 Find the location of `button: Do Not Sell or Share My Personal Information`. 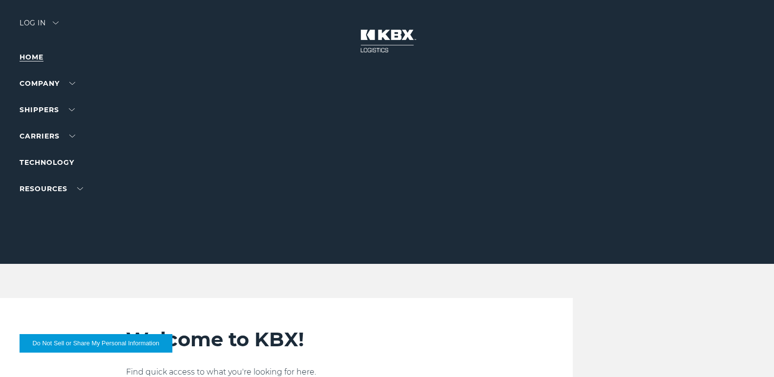

button: Do Not Sell or Share My Personal Information is located at coordinates (96, 344).